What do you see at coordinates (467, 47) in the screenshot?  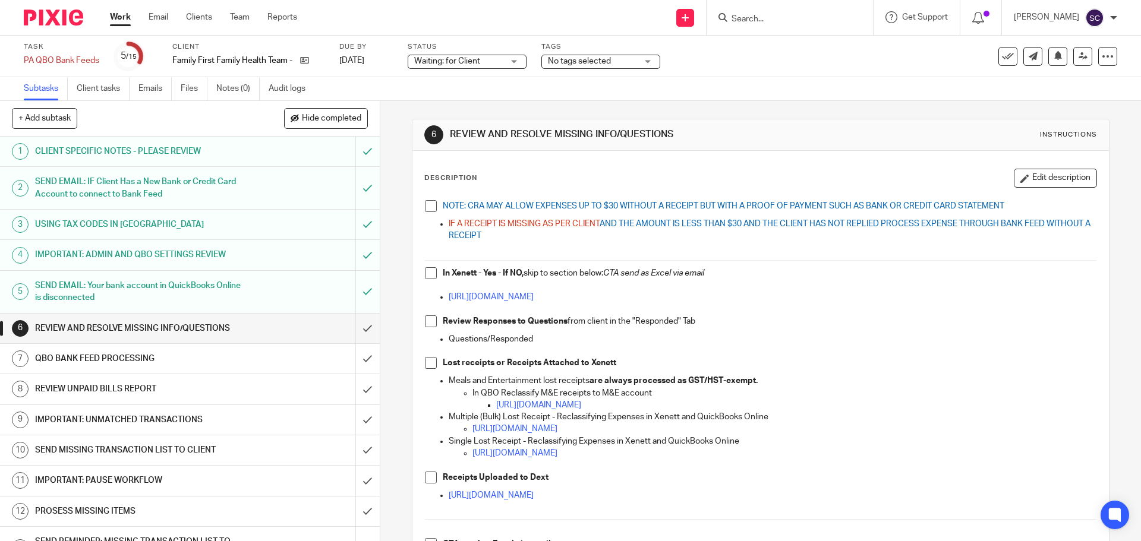 I see `label: Status` at bounding box center [467, 47].